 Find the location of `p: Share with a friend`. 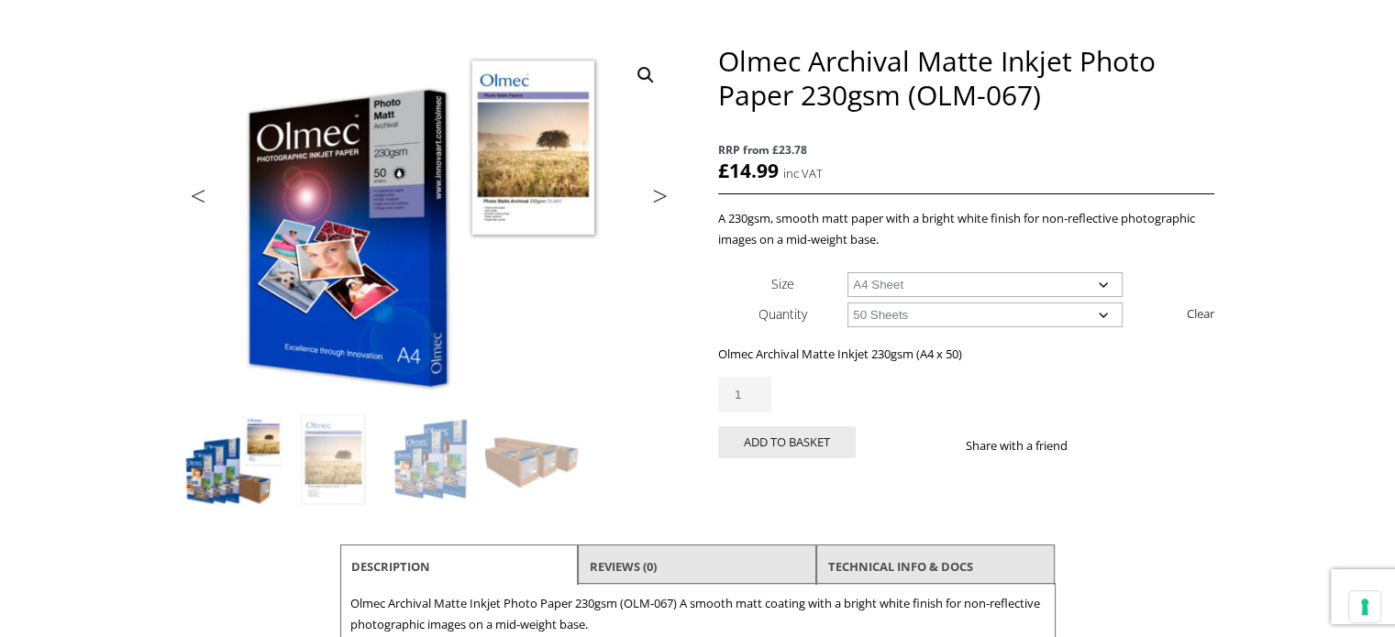

p: Share with a friend is located at coordinates (1027, 446).